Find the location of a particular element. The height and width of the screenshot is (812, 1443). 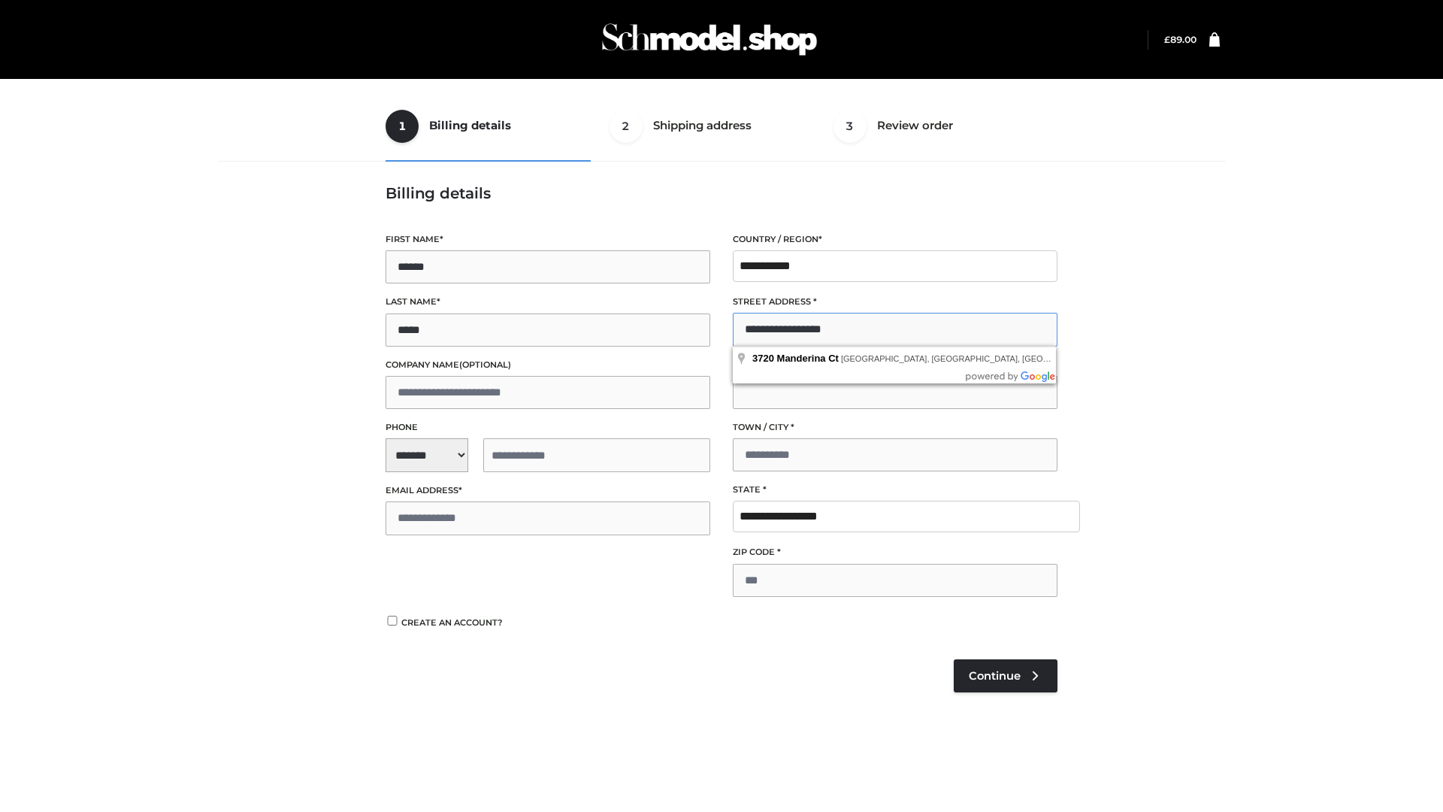

label: Street address is located at coordinates (895, 301).